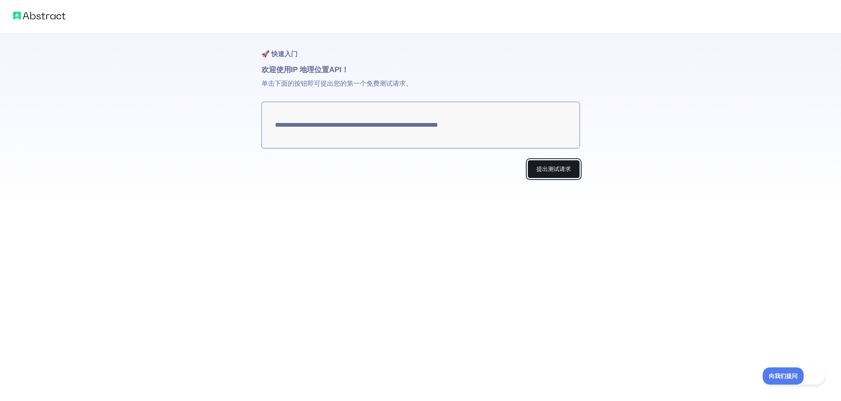 Image resolution: width=841 pixels, height=401 pixels. I want to click on font: 提出测试请求, so click(554, 169).